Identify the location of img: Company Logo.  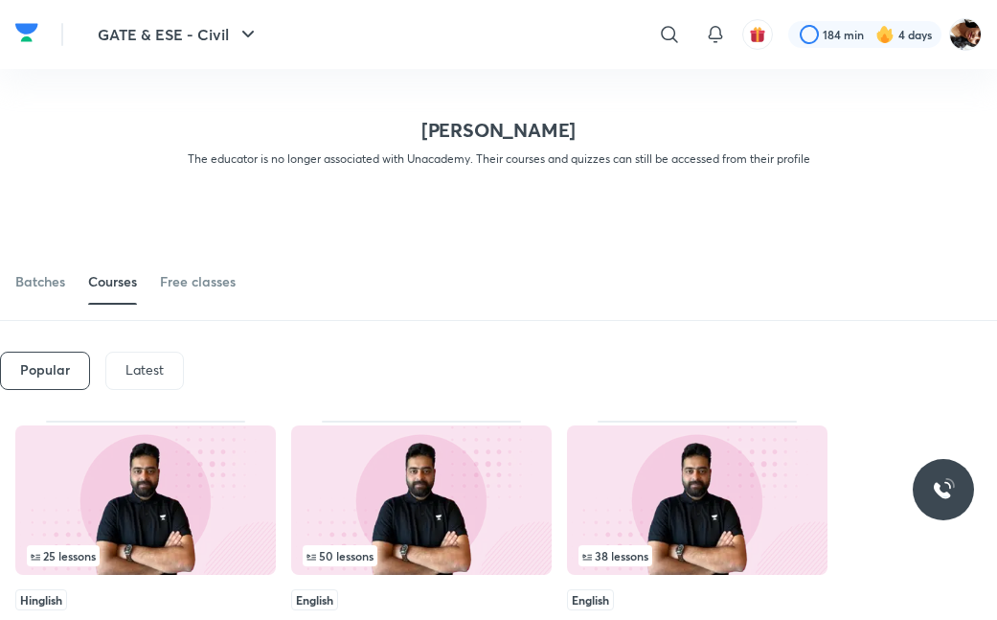
(27, 33).